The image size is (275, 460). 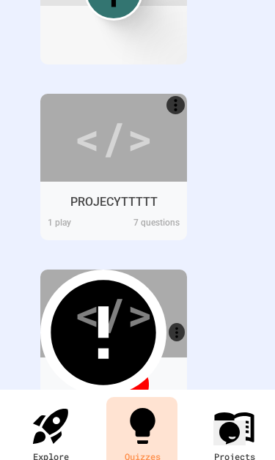 What do you see at coordinates (103, 333) in the screenshot?
I see `svg: Quiz contains incomplete questions!` at bounding box center [103, 333].